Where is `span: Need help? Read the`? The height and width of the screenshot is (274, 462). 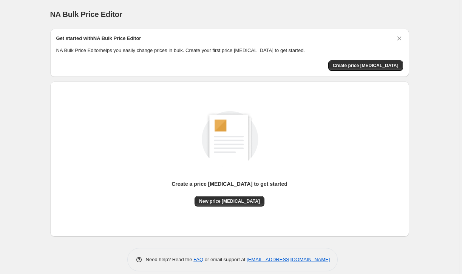
span: Need help? Read the is located at coordinates (169, 260).